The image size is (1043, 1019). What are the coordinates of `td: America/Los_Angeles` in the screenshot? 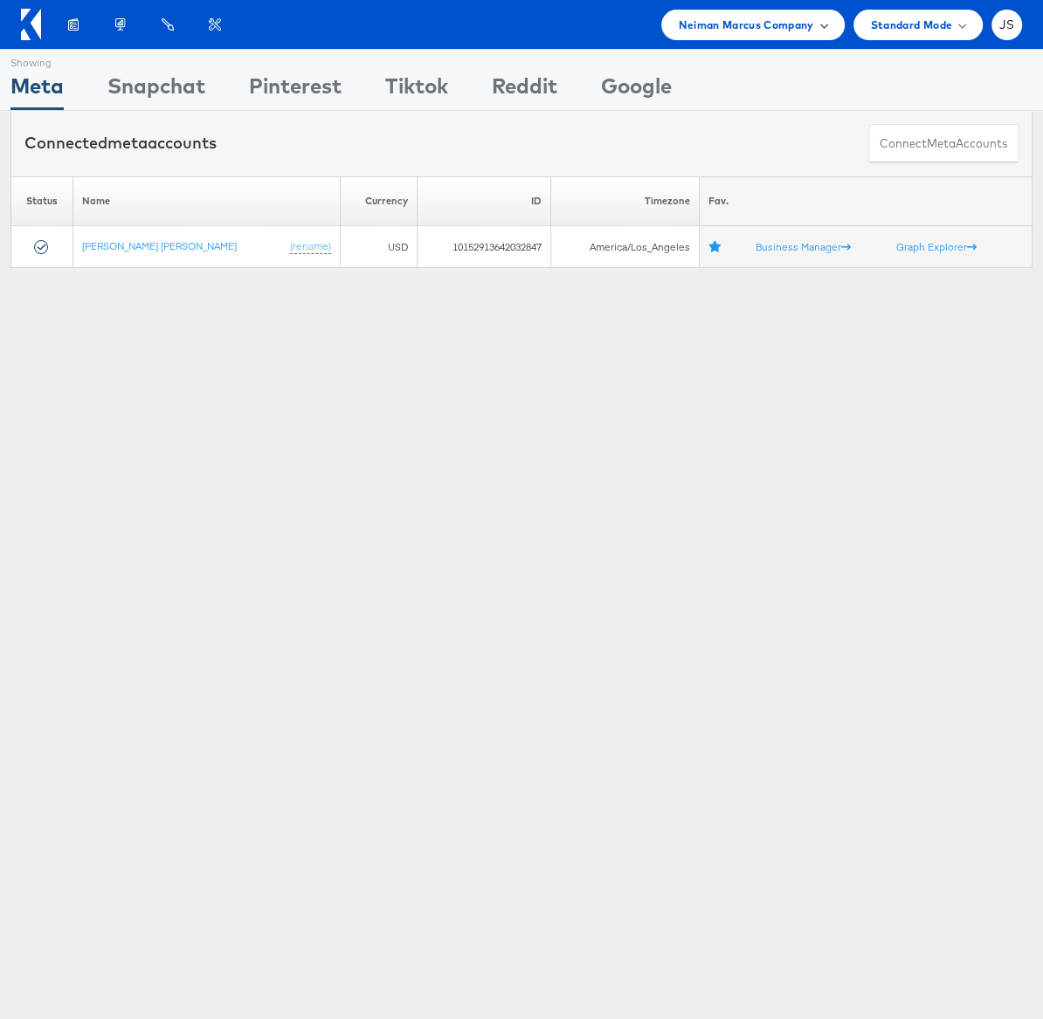 It's located at (625, 247).